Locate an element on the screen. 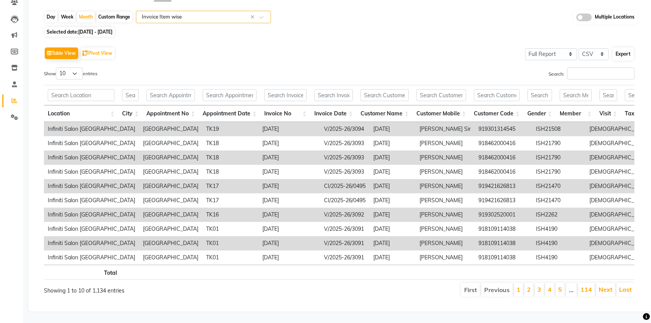 This screenshot has width=651, height=323. td: V/2025-26/3094 is located at coordinates (345, 129).